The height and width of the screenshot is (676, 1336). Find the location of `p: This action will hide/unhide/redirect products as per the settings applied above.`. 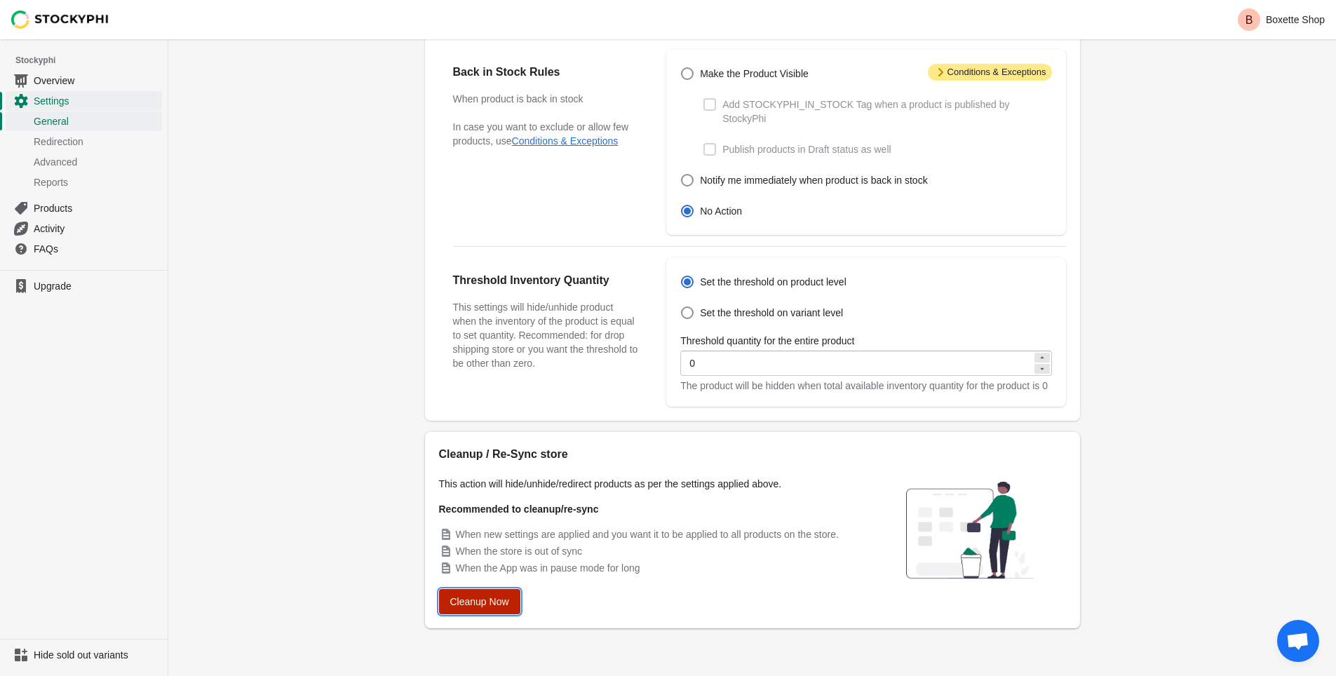

p: This action will hide/unhide/redirect products as per the settings applied above. is located at coordinates (649, 484).